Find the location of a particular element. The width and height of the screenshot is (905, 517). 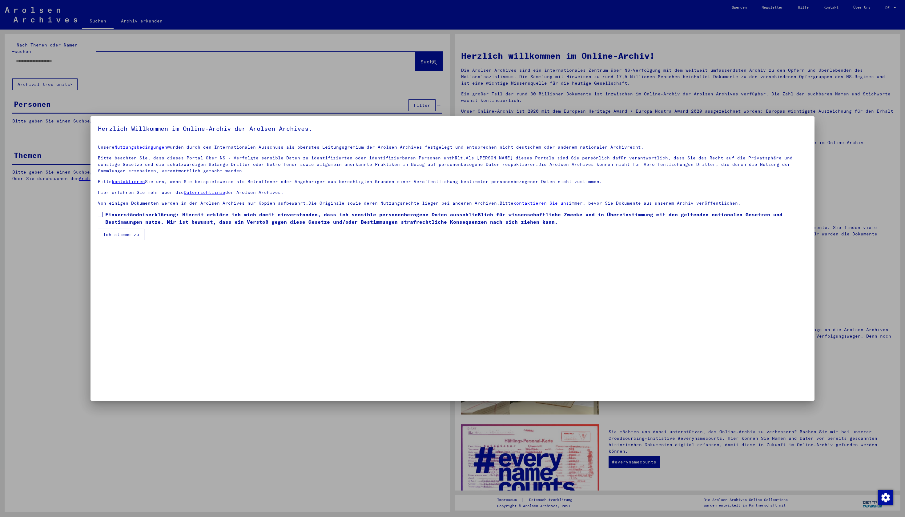

img: Zustimmung ändern is located at coordinates (886, 498).